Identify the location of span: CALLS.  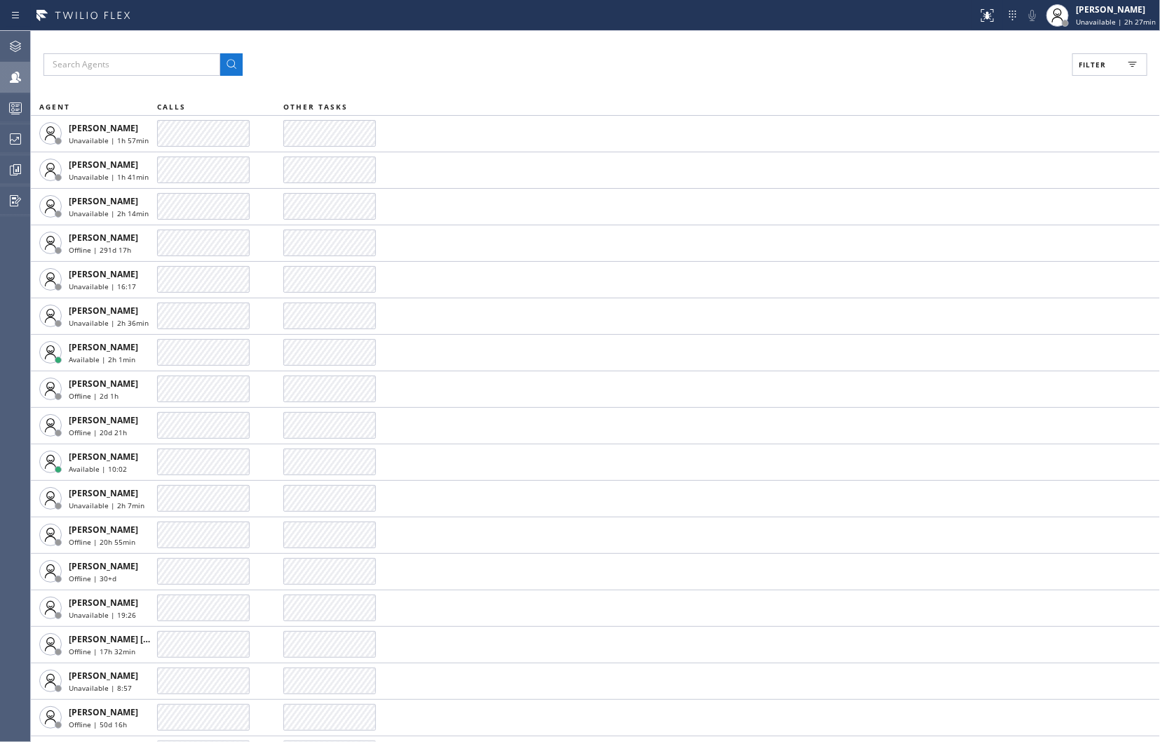
(171, 107).